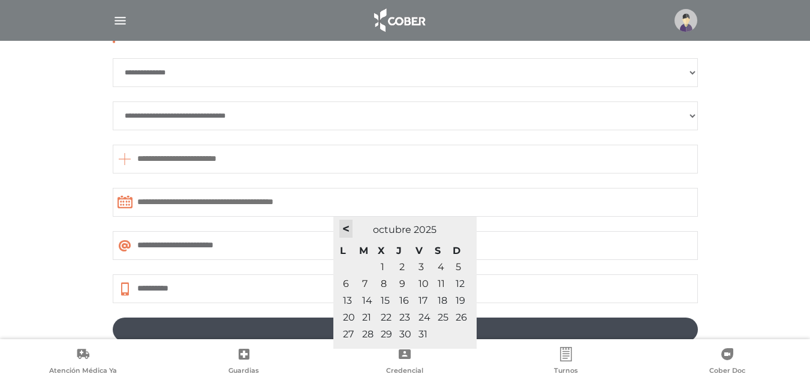  Describe the element at coordinates (83, 362) in the screenshot. I see `a: Atención Médica Ya` at that location.